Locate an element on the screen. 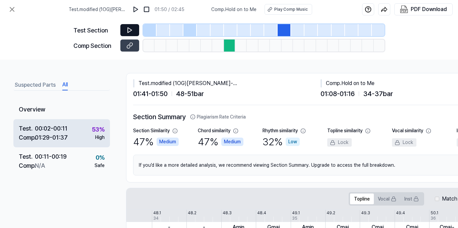  button: All is located at coordinates (65, 85).